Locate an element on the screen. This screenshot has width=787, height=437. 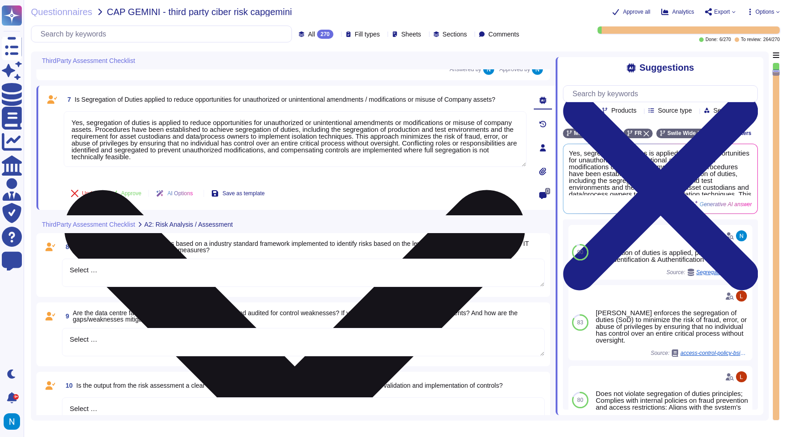
span: Sections is located at coordinates (455, 34).